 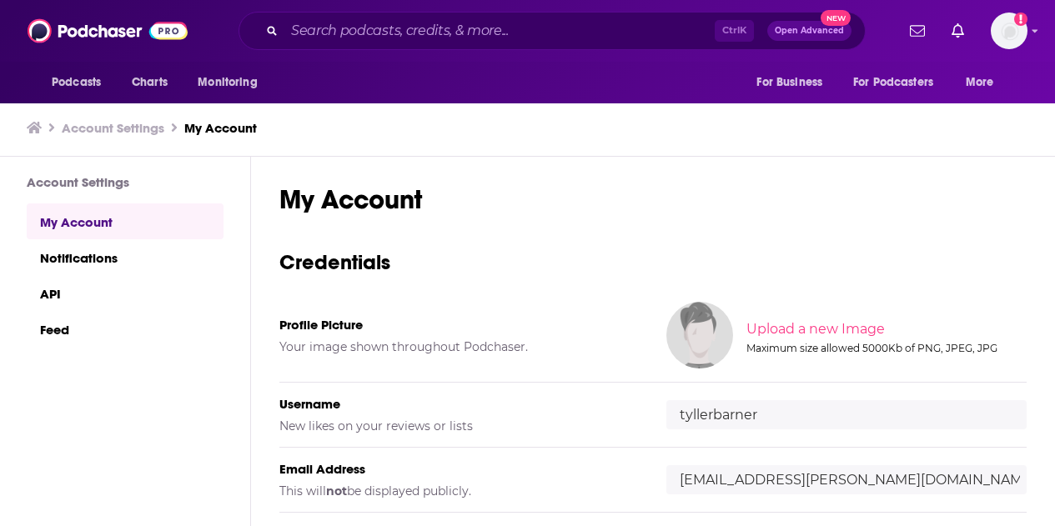 What do you see at coordinates (552, 31) in the screenshot?
I see `div: Search podcasts, credits, & more...` at bounding box center [552, 31].